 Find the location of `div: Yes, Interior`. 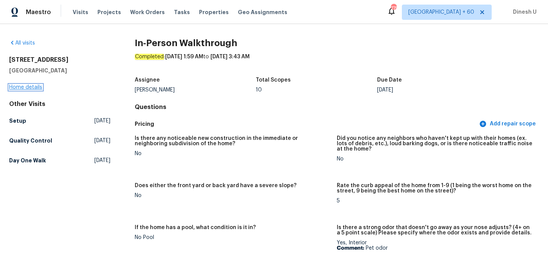

div: Yes, Interior is located at coordinates (435, 245).